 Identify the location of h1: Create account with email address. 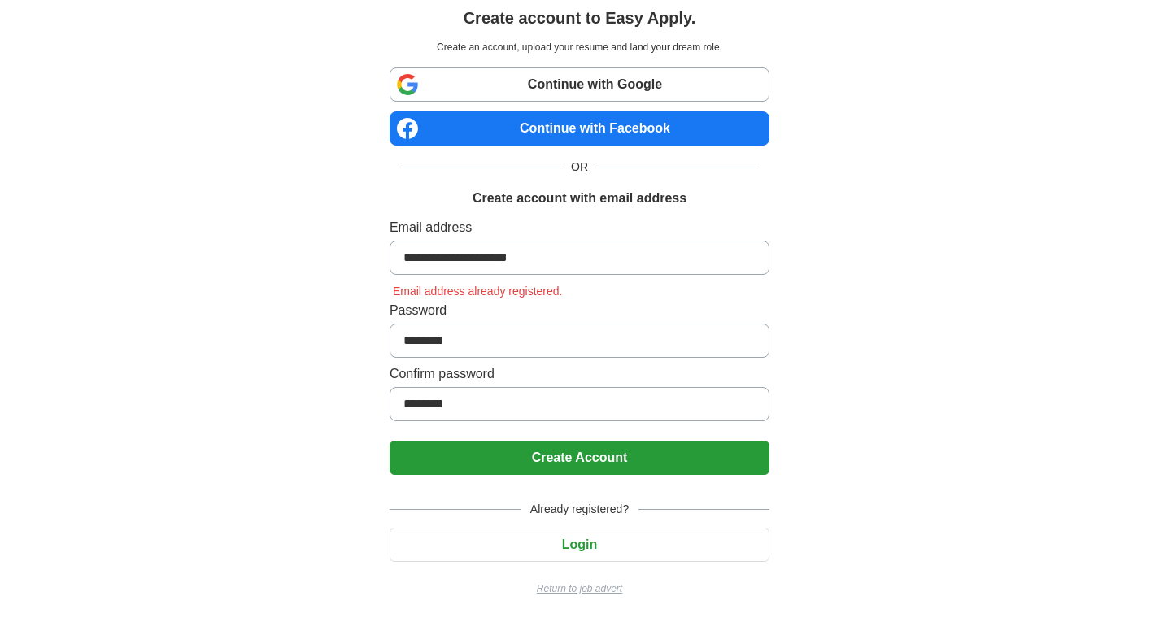
(579, 198).